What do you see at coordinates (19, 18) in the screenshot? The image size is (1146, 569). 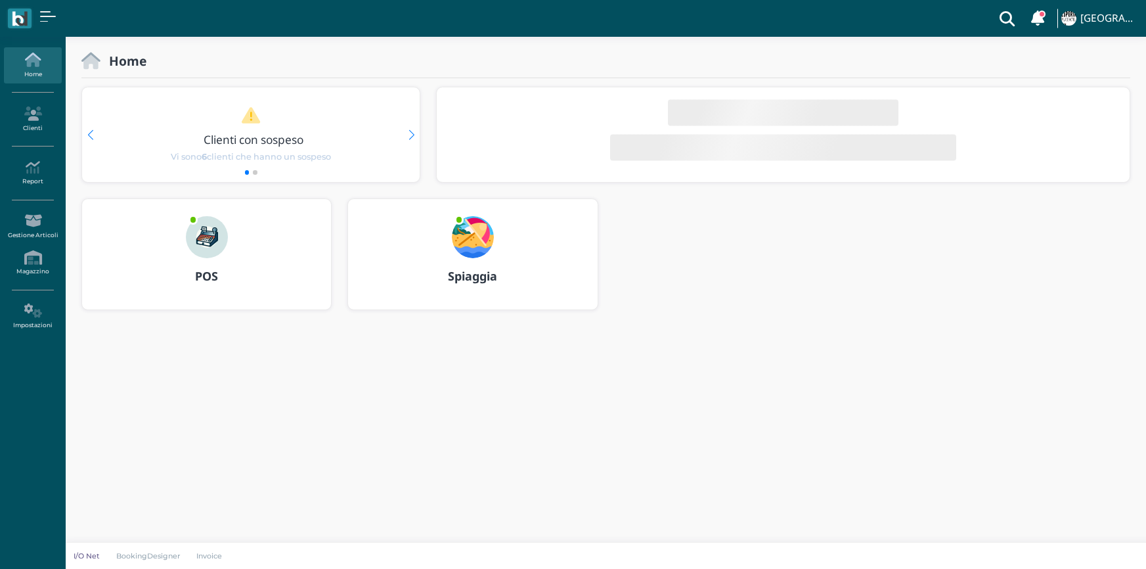 I see `img: logo` at bounding box center [19, 18].